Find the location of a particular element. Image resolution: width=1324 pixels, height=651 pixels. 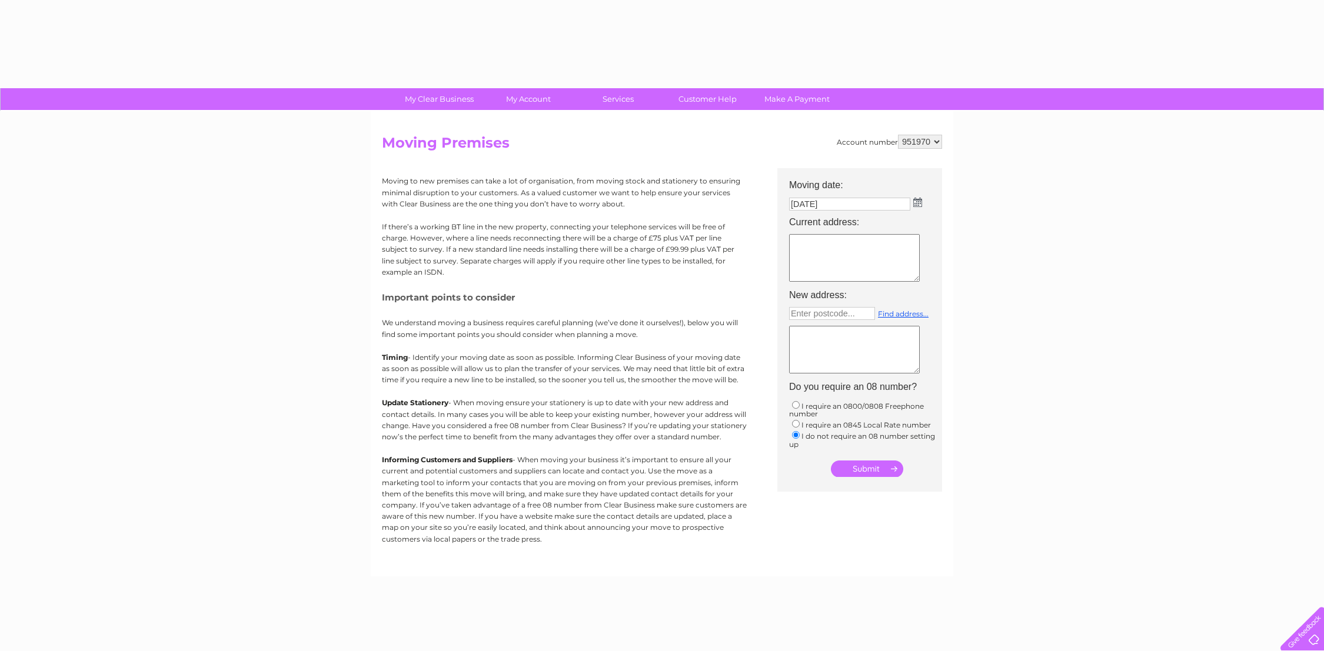

th: New address: is located at coordinates (865, 295).